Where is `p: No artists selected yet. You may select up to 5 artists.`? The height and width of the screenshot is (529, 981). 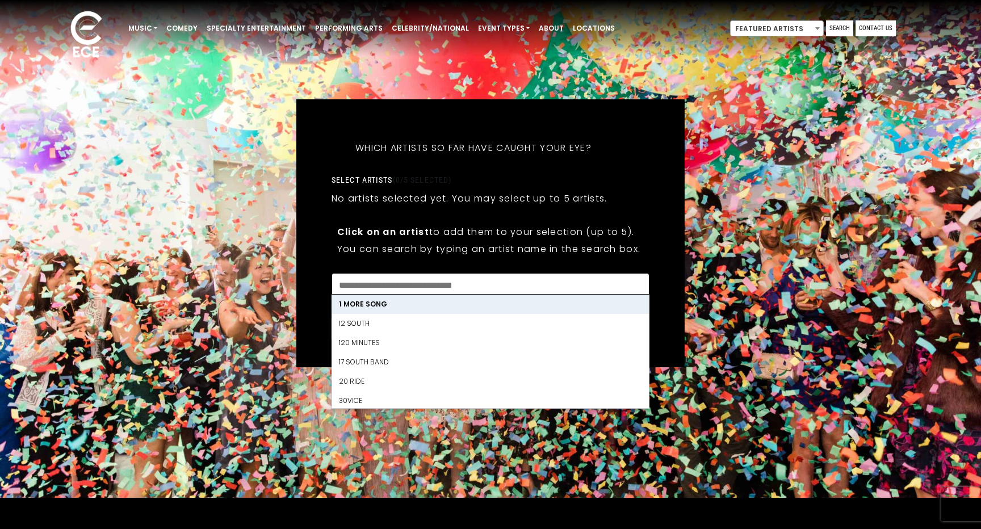 p: No artists selected yet. You may select up to 5 artists. is located at coordinates (470, 198).